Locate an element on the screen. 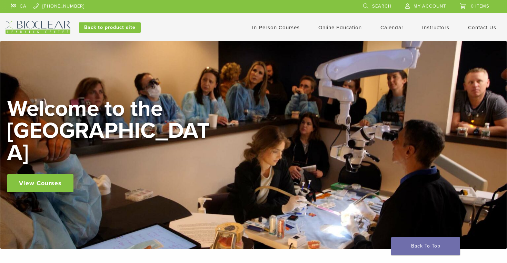 Image resolution: width=507 pixels, height=263 pixels. a: Online Education is located at coordinates (340, 28).